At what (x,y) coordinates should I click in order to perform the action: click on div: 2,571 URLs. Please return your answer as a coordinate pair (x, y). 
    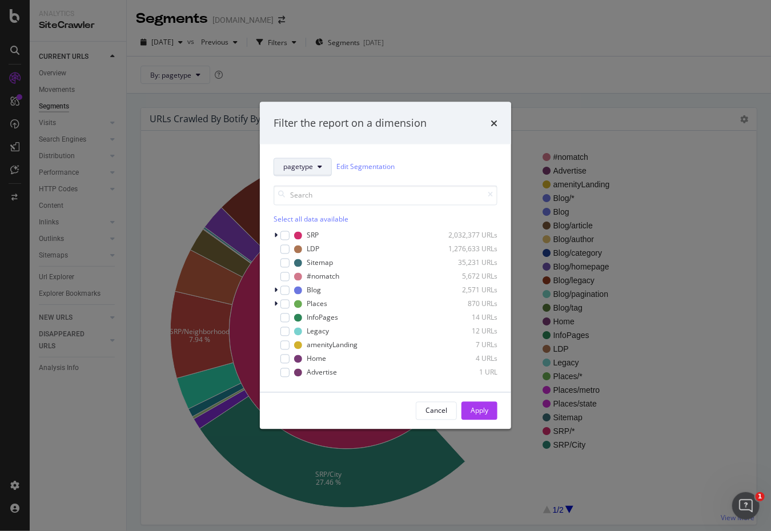
    Looking at the image, I should click on (469, 290).